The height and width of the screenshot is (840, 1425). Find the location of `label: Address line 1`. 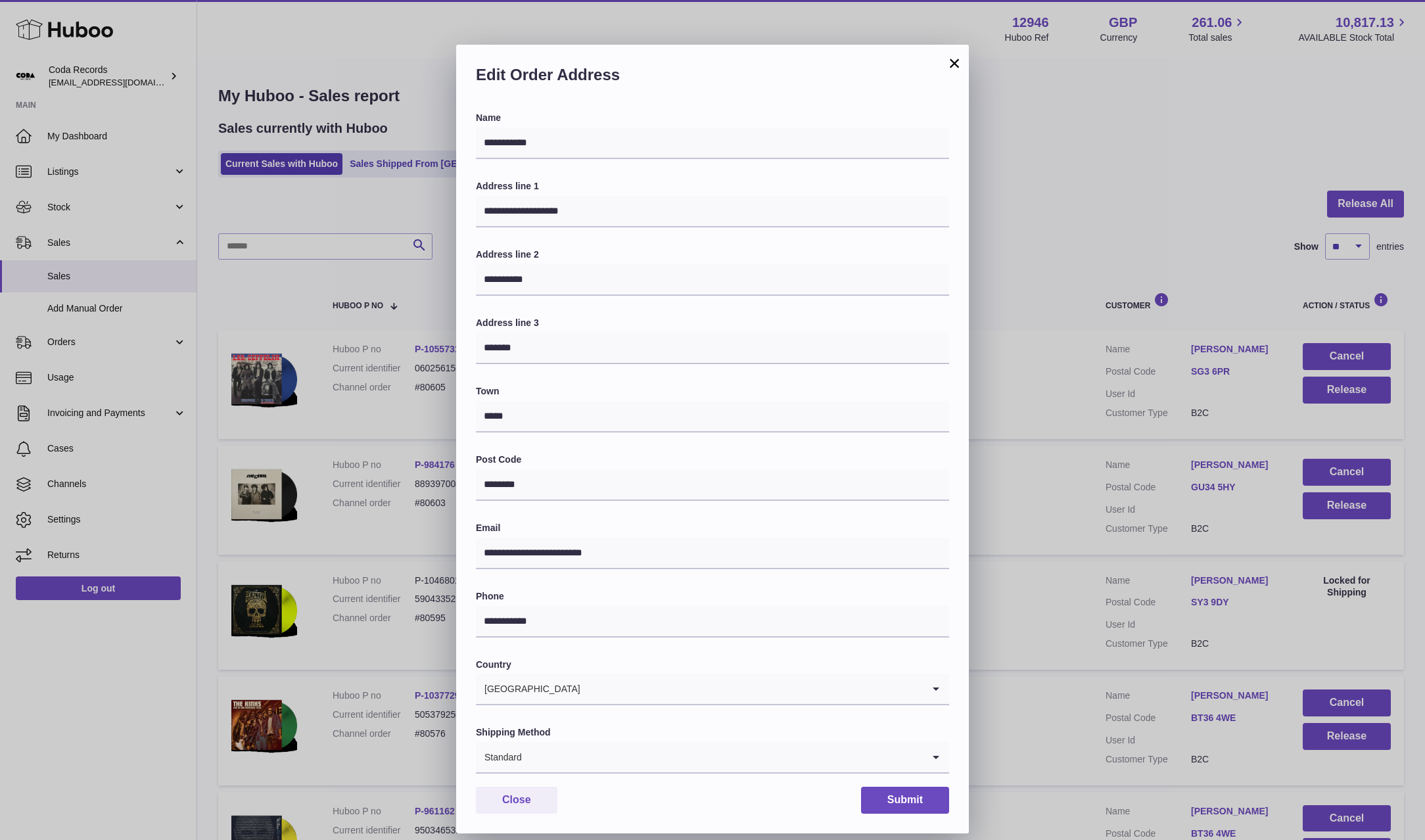

label: Address line 1 is located at coordinates (712, 186).